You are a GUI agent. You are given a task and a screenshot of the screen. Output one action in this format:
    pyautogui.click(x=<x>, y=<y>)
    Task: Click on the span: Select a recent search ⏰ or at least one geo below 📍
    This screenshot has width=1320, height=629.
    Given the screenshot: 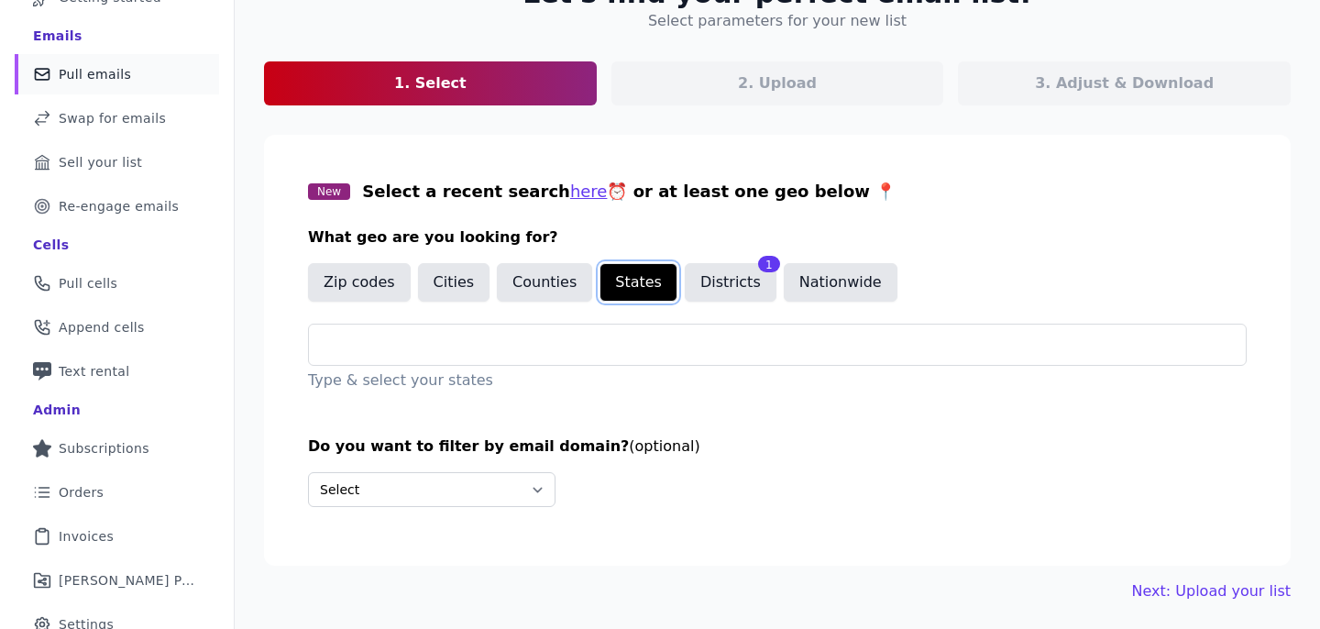 What is the action you would take?
    pyautogui.click(x=629, y=191)
    